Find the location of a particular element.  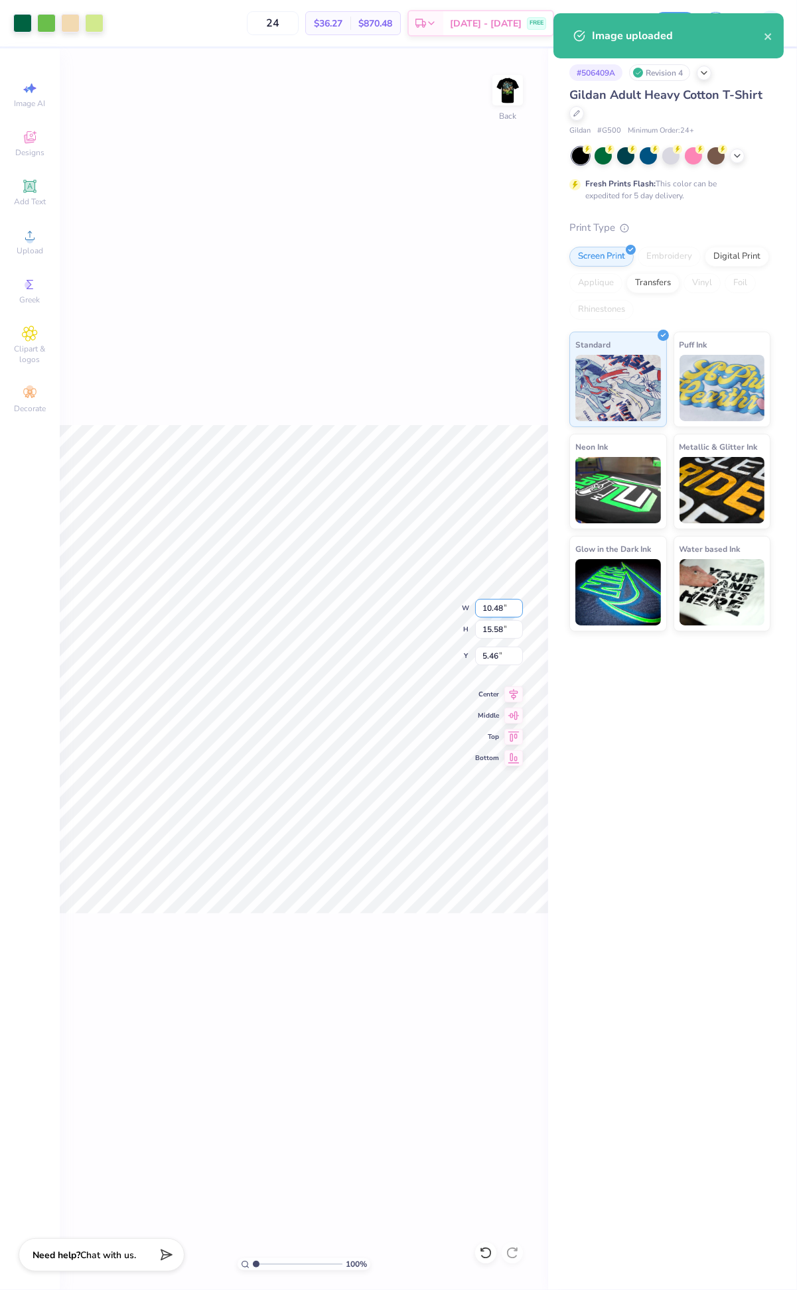

span: Gildan Adult Heavy Cotton T-Shirt is located at coordinates (665, 95).